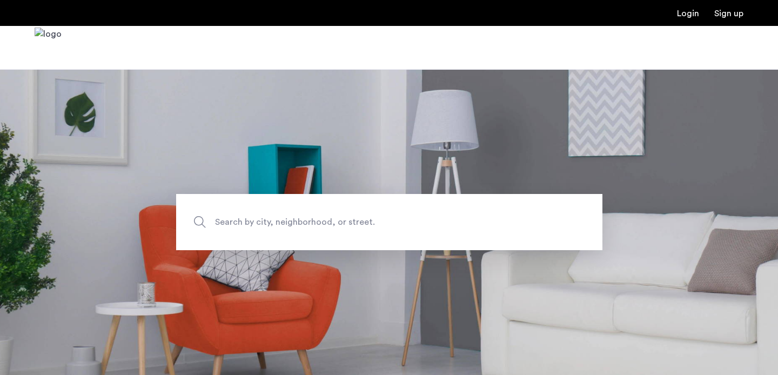 The image size is (778, 375). I want to click on a: Cazamio Logo, so click(48, 48).